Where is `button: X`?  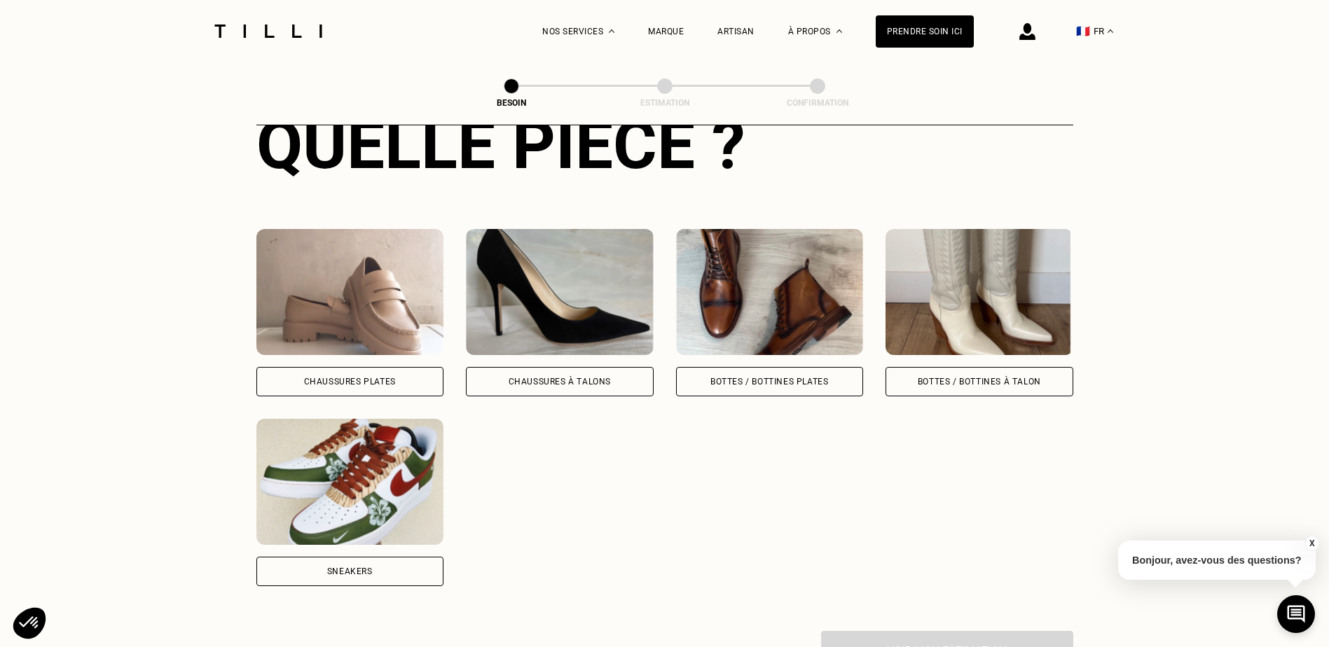 button: X is located at coordinates (1312, 544).